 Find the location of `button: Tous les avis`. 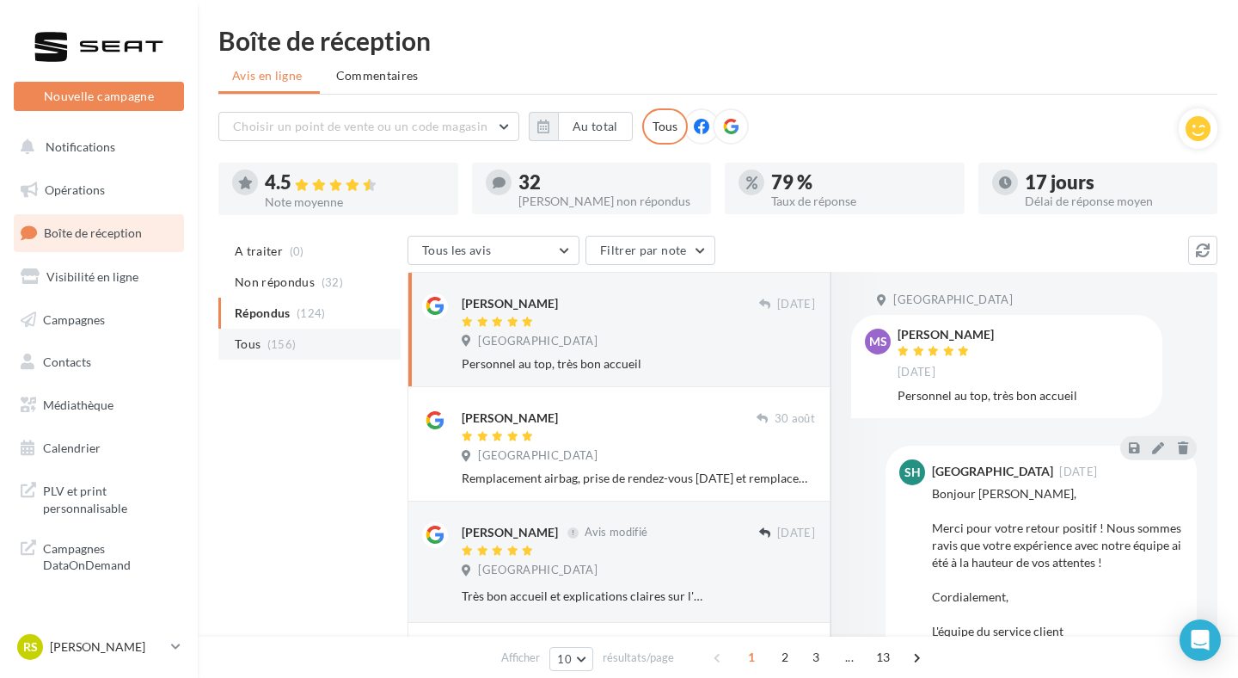

button: Tous les avis is located at coordinates (494, 250).